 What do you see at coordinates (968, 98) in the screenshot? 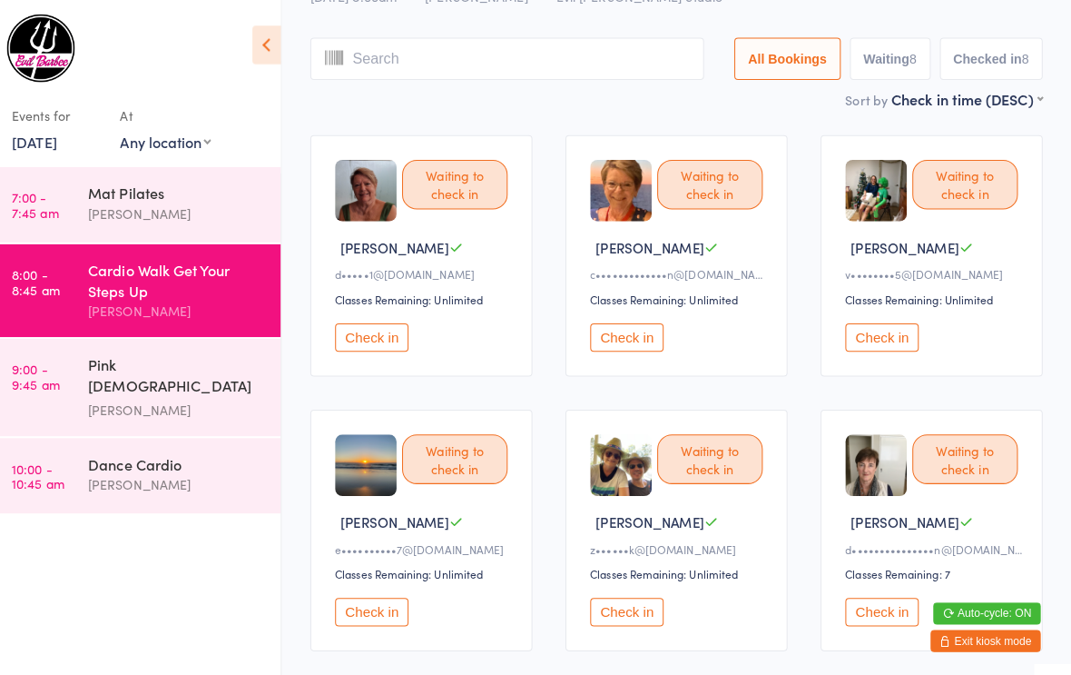
I see `div: Check in time (DESC)` at bounding box center [968, 98].